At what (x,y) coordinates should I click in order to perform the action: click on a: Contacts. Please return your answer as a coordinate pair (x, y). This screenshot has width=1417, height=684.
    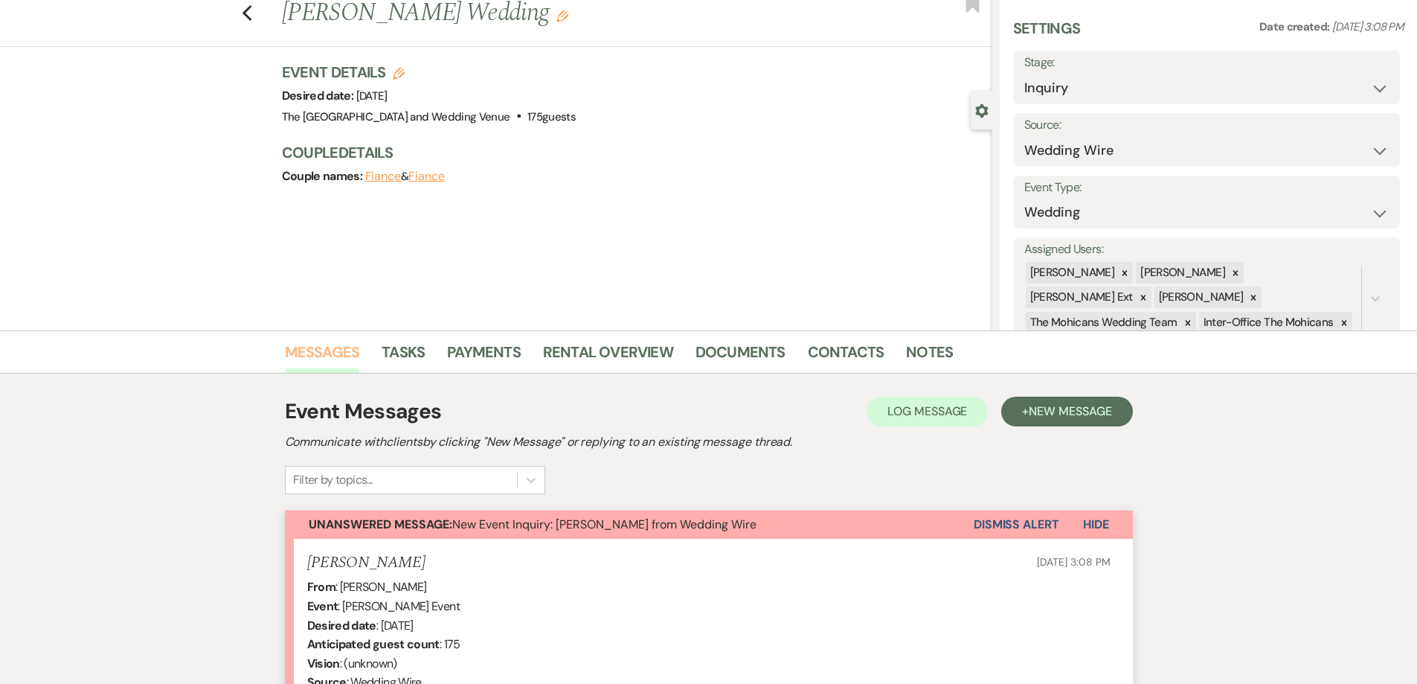
    Looking at the image, I should click on (846, 356).